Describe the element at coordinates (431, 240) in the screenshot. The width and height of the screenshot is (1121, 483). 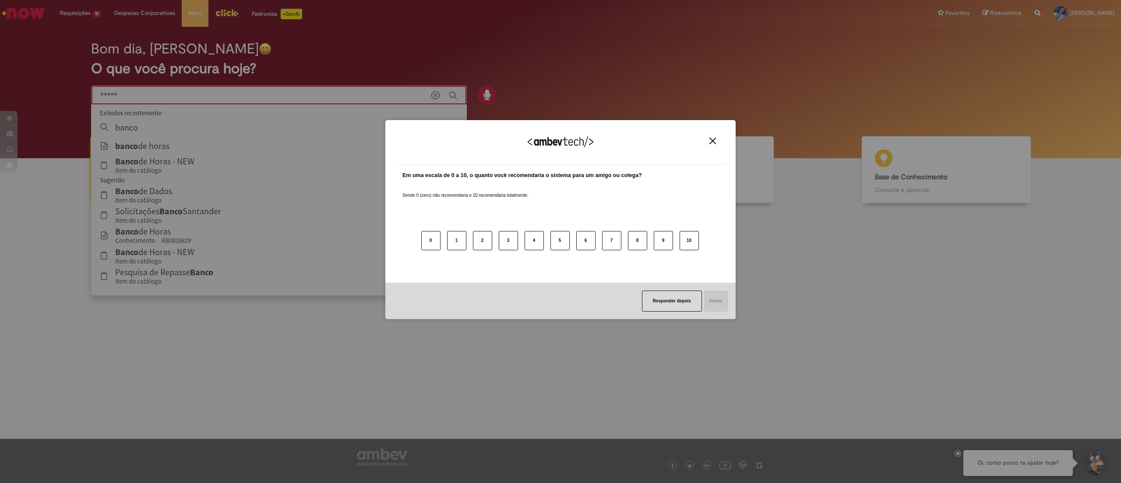
I see `button: 0` at that location.